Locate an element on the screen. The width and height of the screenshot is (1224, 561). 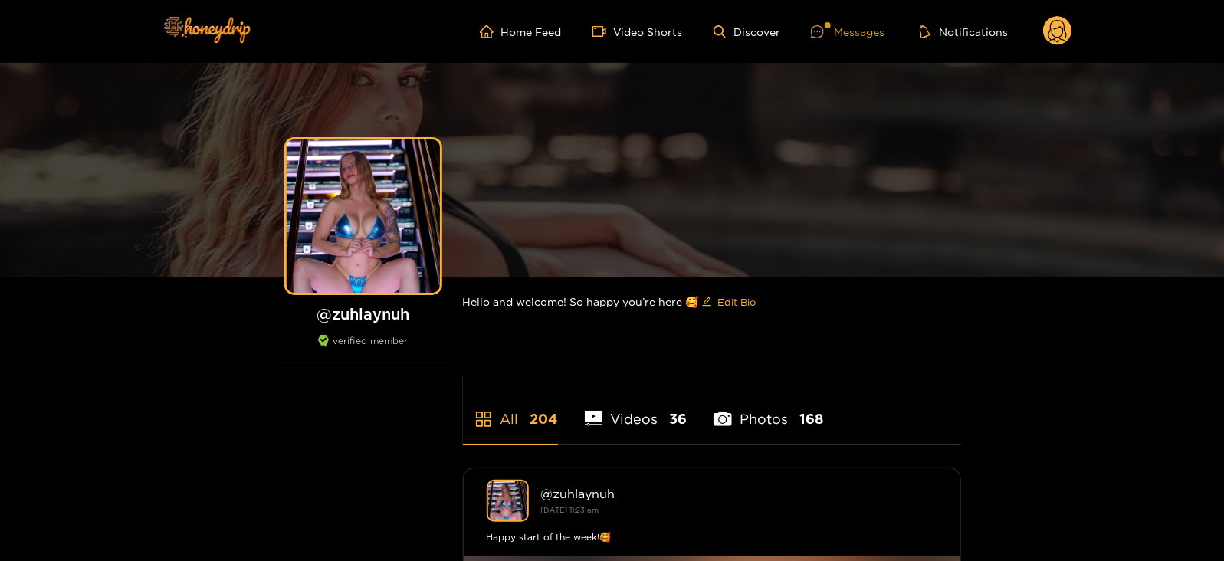
li: All is located at coordinates (510, 409).